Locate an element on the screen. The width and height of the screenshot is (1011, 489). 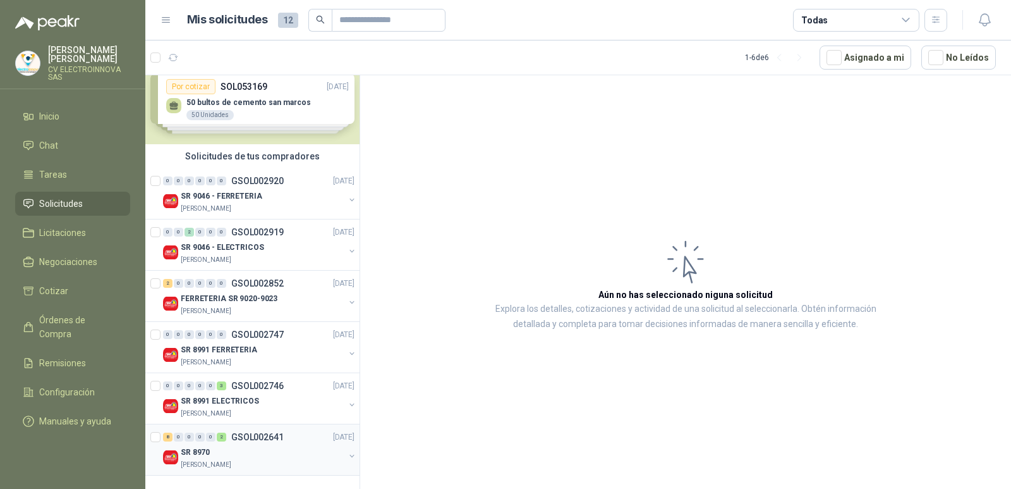
a: Cotizar is located at coordinates (73, 291).